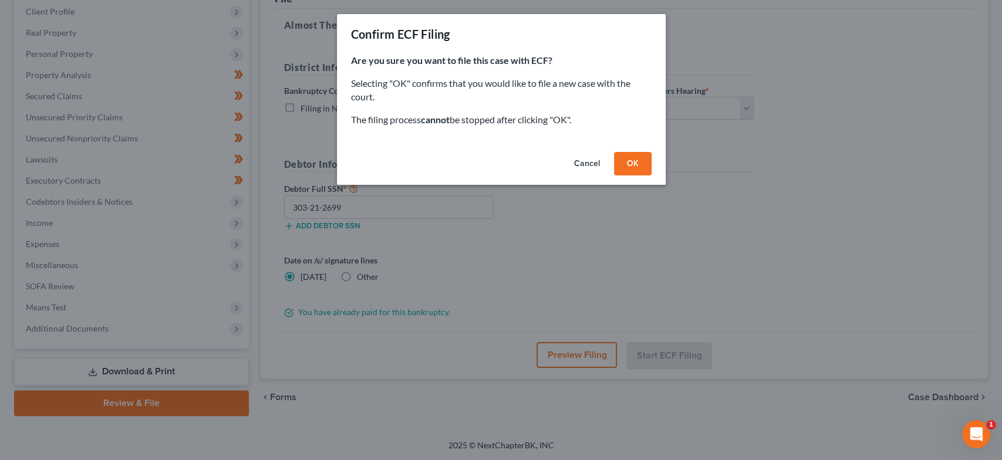  What do you see at coordinates (435, 119) in the screenshot?
I see `strong: cannot` at bounding box center [435, 119].